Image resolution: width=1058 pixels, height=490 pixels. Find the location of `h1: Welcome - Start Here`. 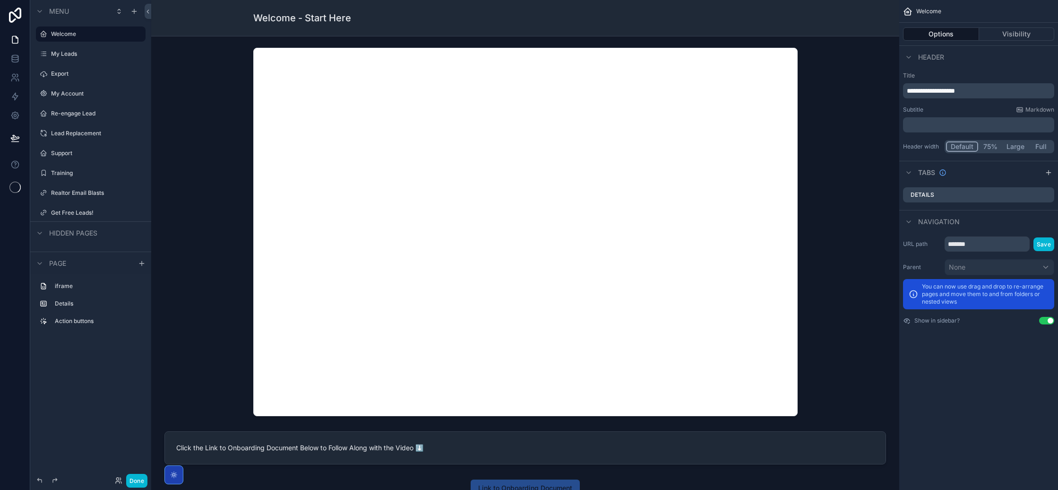

h1: Welcome - Start Here is located at coordinates (302, 18).